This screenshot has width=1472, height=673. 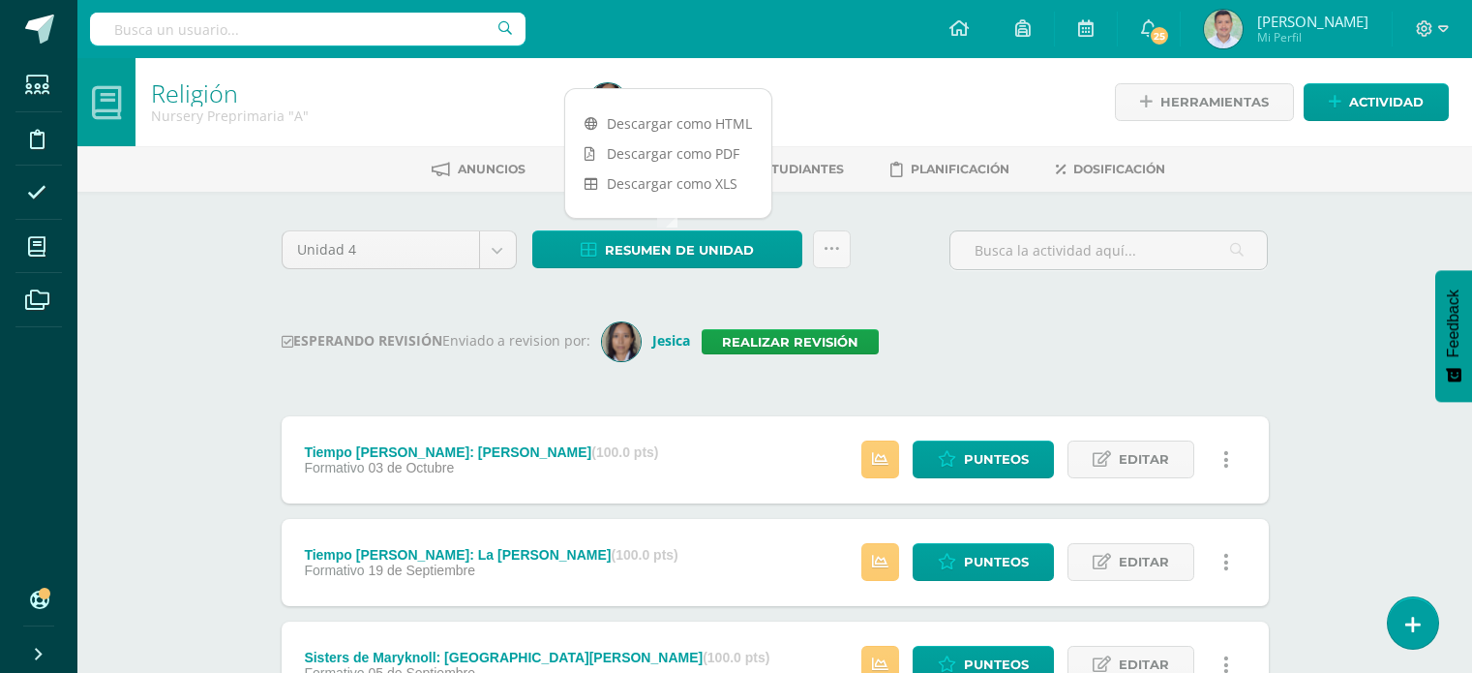 What do you see at coordinates (195, 93) in the screenshot?
I see `a: Religión` at bounding box center [195, 93].